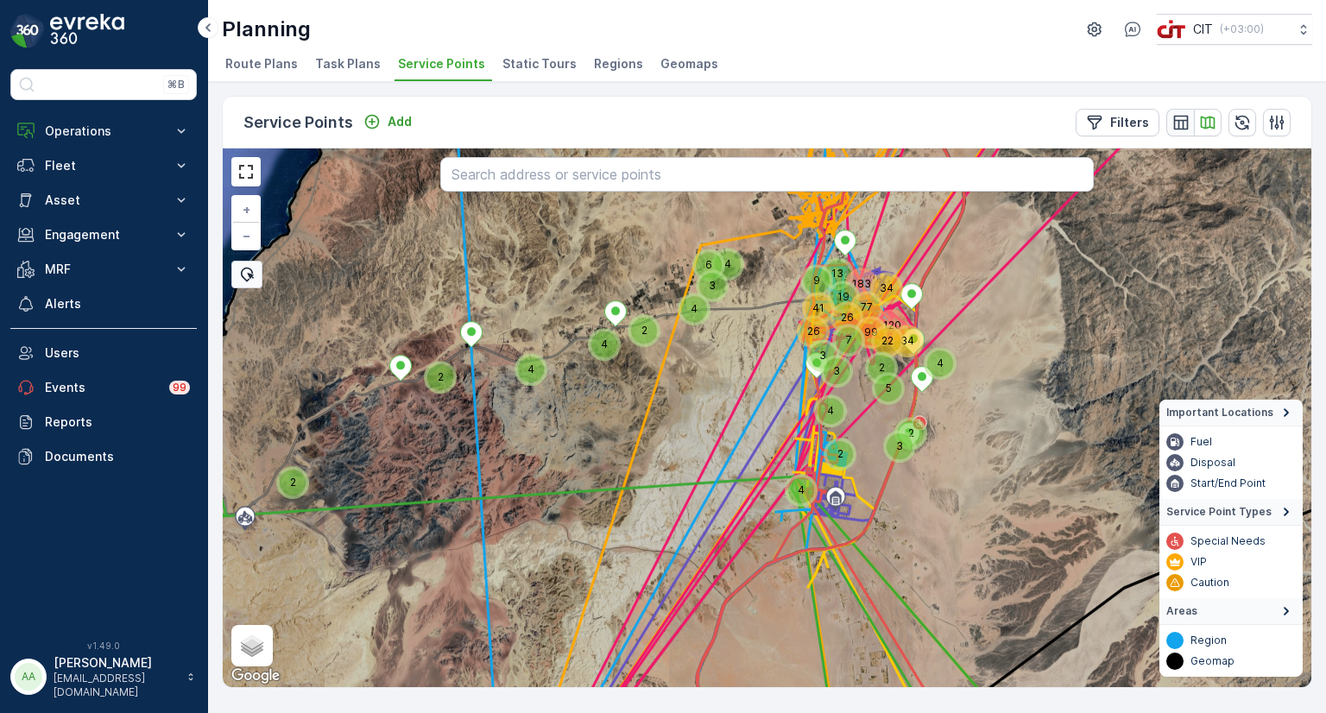 Image resolution: width=1326 pixels, height=713 pixels. I want to click on div: 5, so click(888, 389).